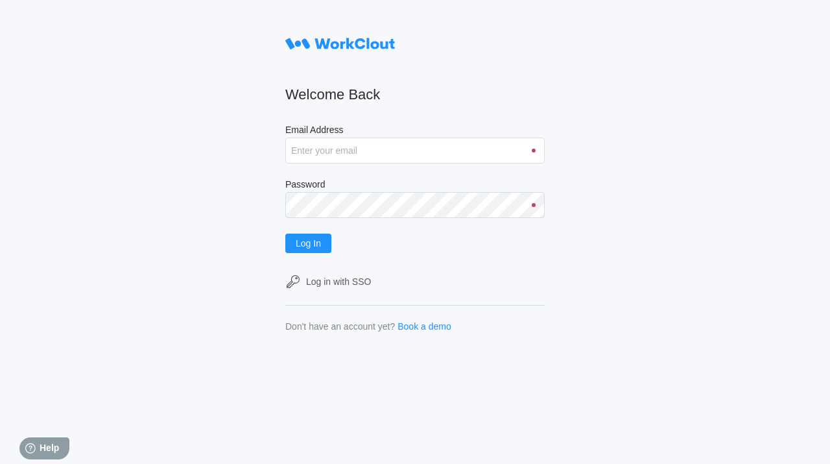 The image size is (830, 464). Describe the element at coordinates (308, 243) in the screenshot. I see `span: Log In` at that location.